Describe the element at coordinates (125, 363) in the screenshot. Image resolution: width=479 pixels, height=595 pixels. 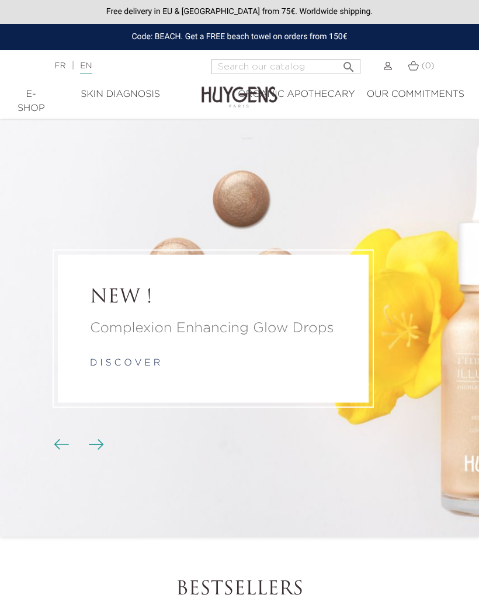
I see `a: d i s c o v e r` at that location.